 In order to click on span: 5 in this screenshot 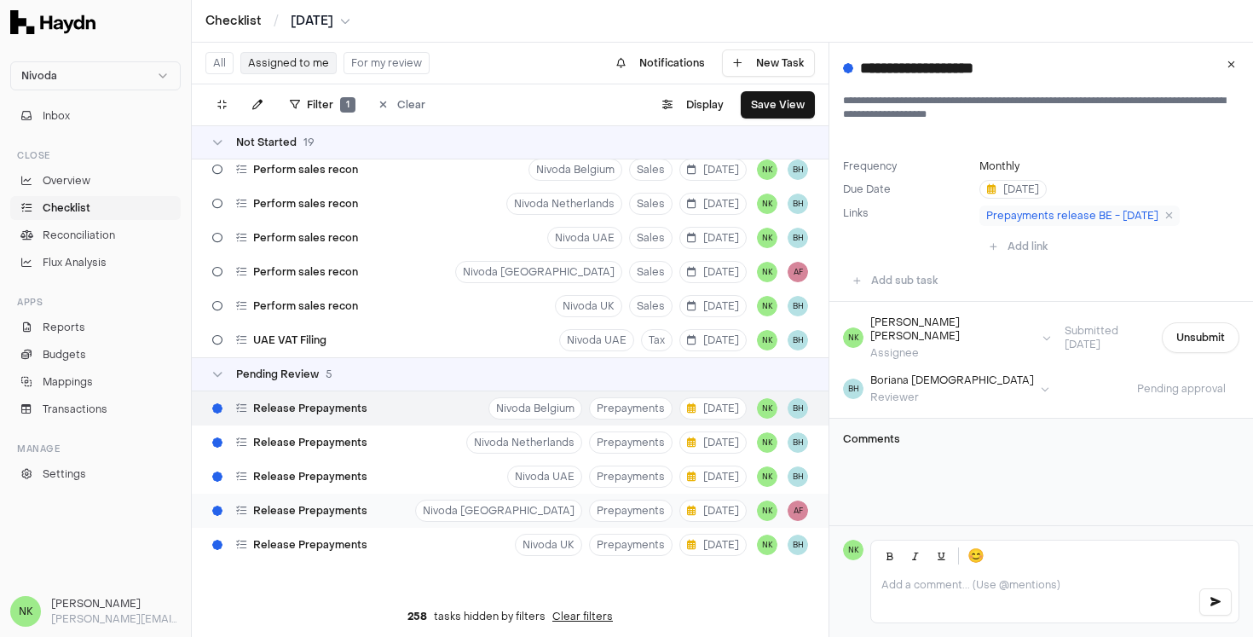, I will do `click(329, 374)`.